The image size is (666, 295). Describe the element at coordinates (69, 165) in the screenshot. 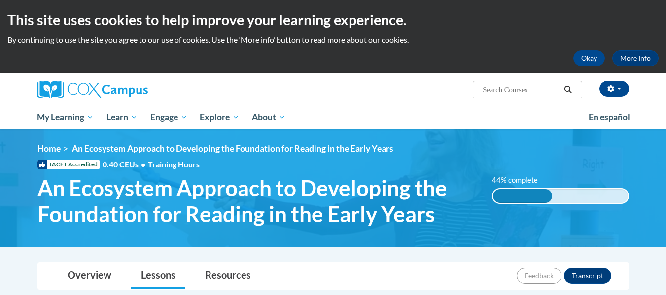

I see `span: IACET Accredited` at that location.